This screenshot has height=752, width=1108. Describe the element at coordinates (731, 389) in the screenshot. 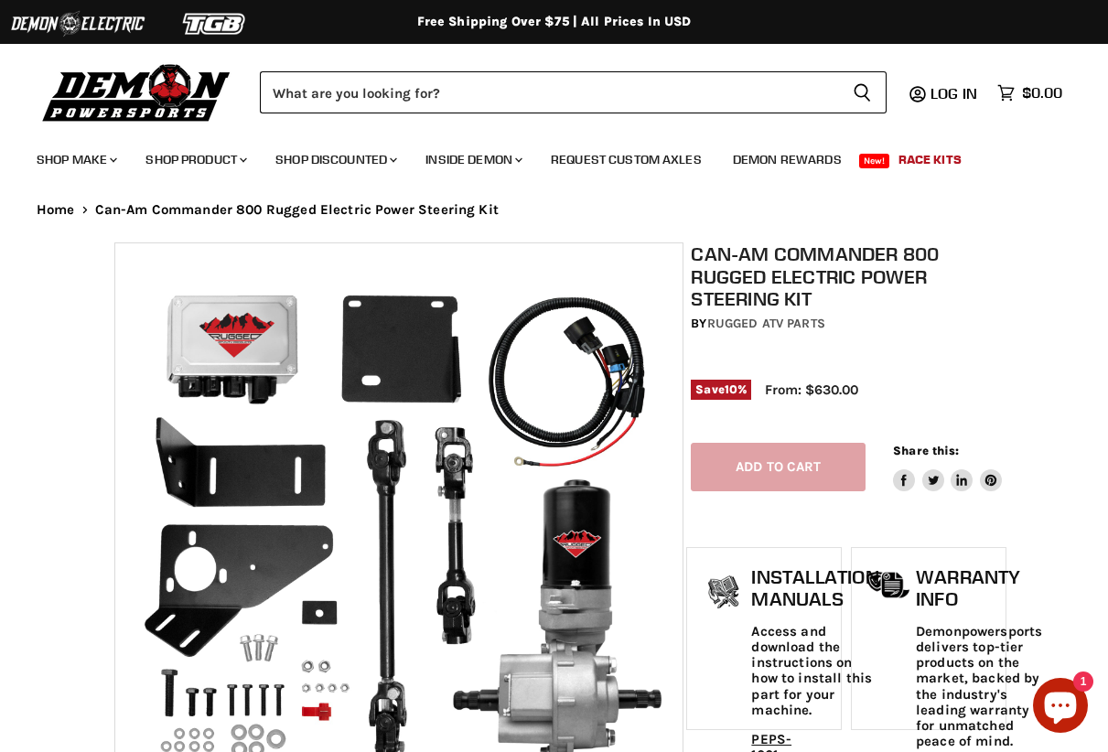

I see `span: 10` at that location.